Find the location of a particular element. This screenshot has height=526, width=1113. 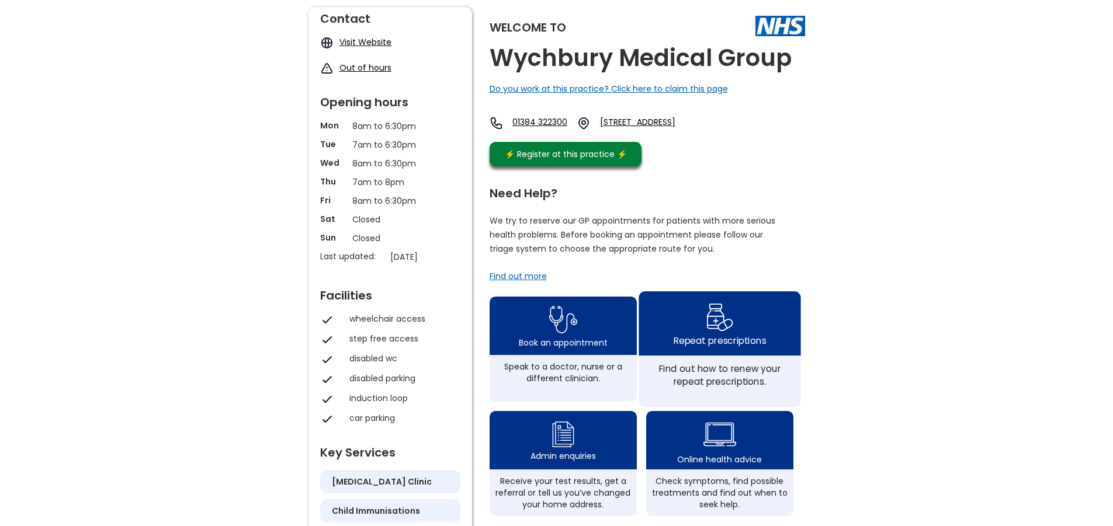

p: 7am to 8pm is located at coordinates (390, 182).